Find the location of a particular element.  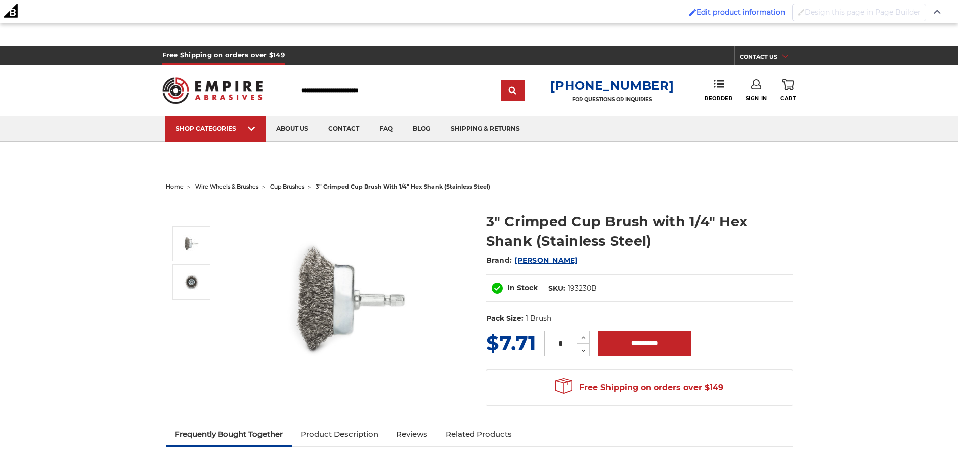

span: Sign In is located at coordinates (756, 98).